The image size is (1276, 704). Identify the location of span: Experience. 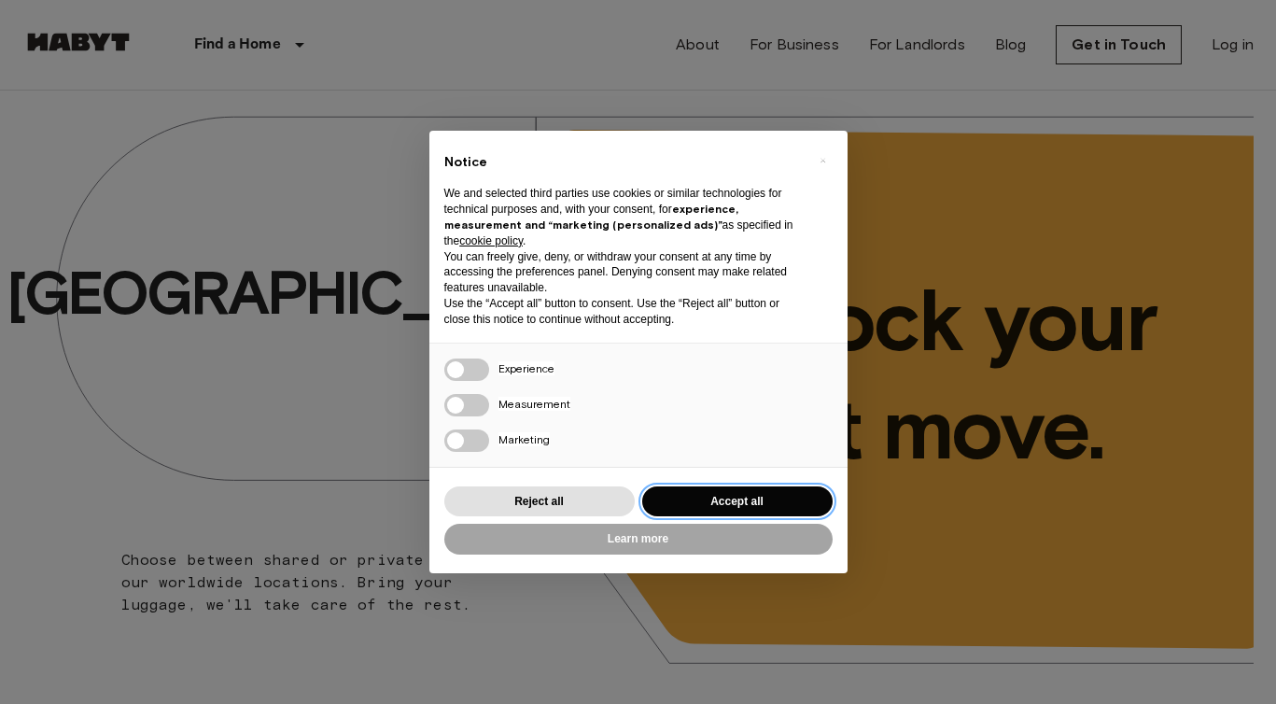
(527, 368).